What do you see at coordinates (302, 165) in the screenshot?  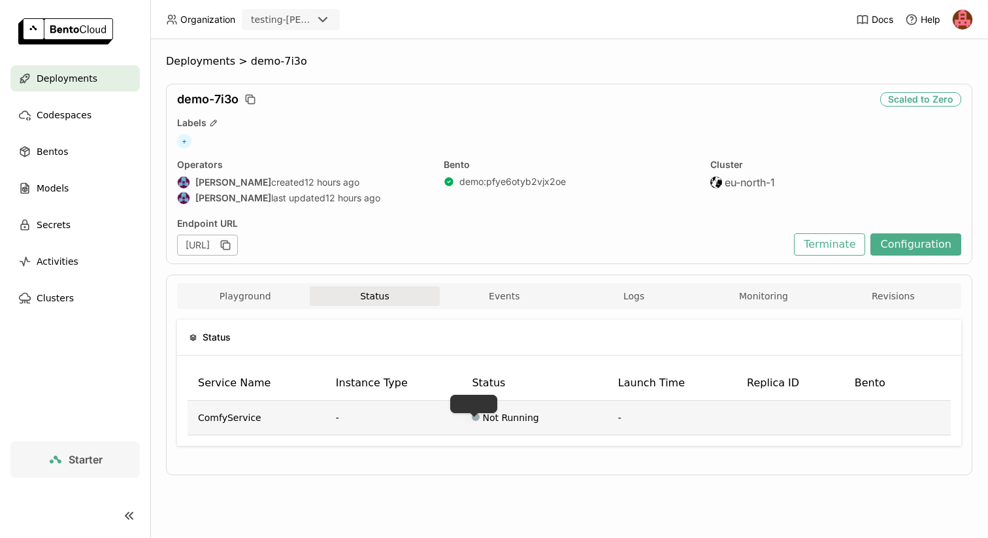 I see `div: Operators` at bounding box center [302, 165].